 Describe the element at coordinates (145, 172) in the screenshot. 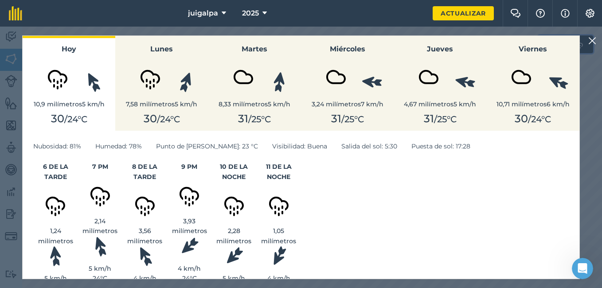

I see `h4: 8 DE LA TARDE` at that location.